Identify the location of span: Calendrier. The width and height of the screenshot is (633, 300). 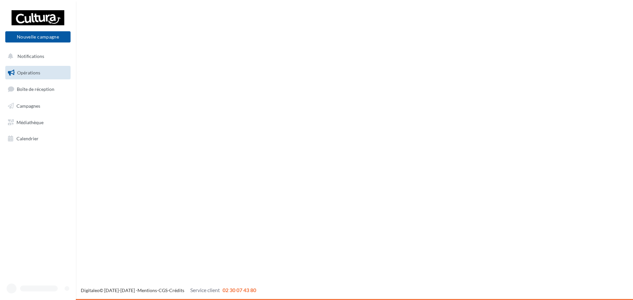
(27, 138).